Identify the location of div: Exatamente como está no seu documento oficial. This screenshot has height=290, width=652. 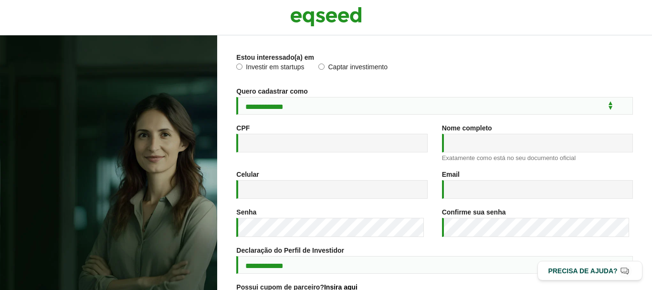
(537, 157).